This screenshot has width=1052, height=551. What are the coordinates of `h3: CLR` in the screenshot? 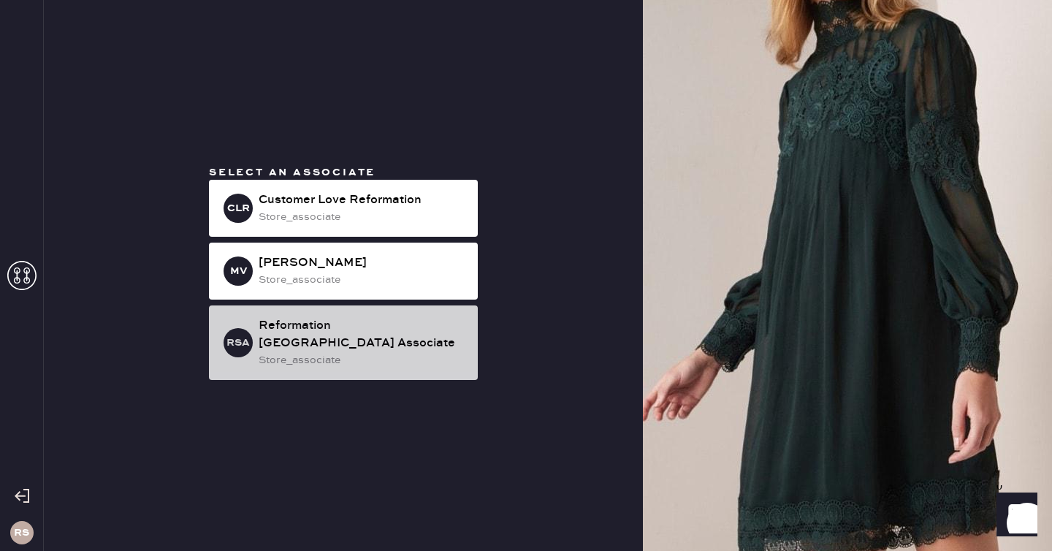 It's located at (238, 208).